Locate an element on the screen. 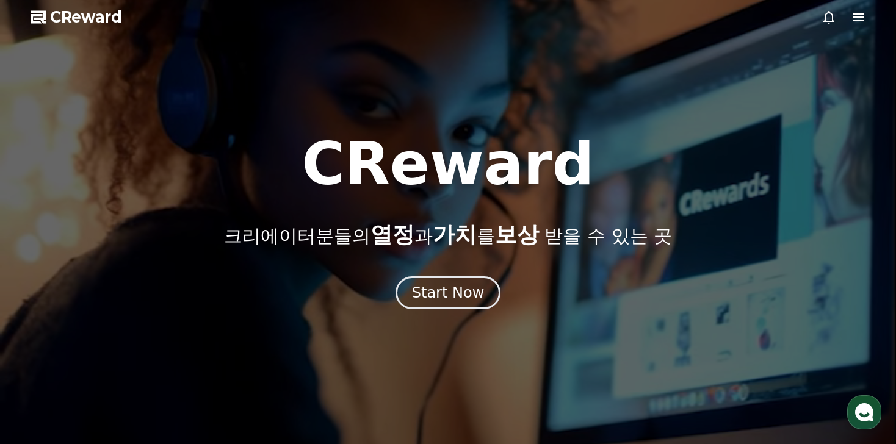 The width and height of the screenshot is (896, 444). h1: CReward is located at coordinates (447, 164).